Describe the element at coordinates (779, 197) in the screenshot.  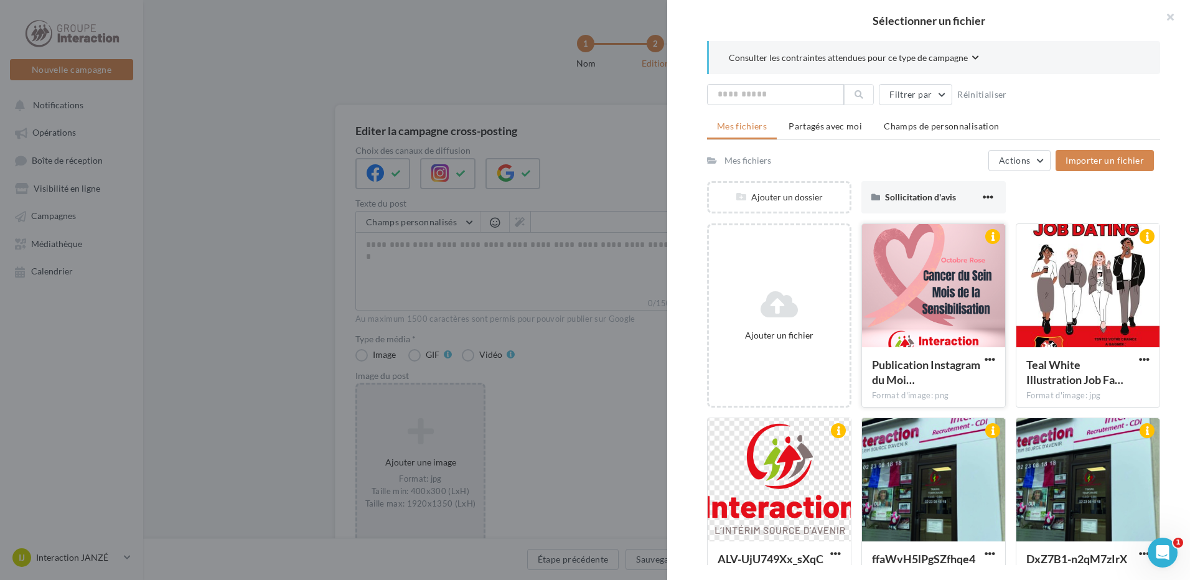
I see `div: Ajouter un dossier` at that location.